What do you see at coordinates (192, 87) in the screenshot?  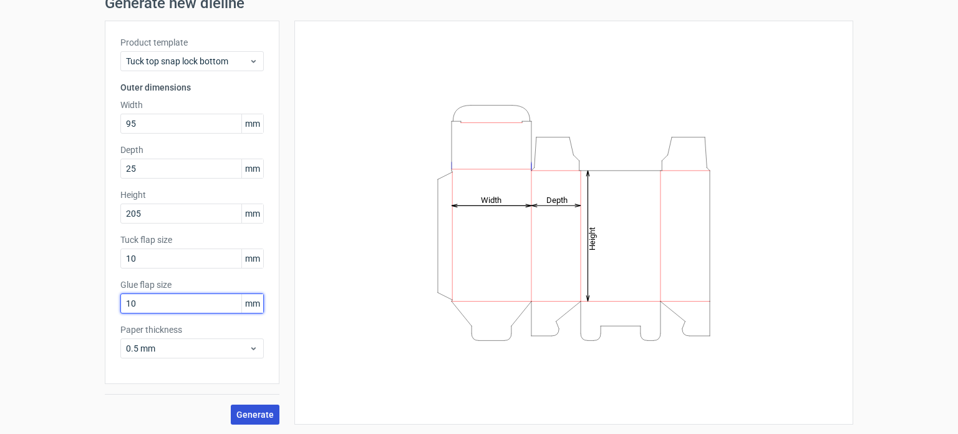 I see `h3: Outer dimensions` at bounding box center [192, 87].